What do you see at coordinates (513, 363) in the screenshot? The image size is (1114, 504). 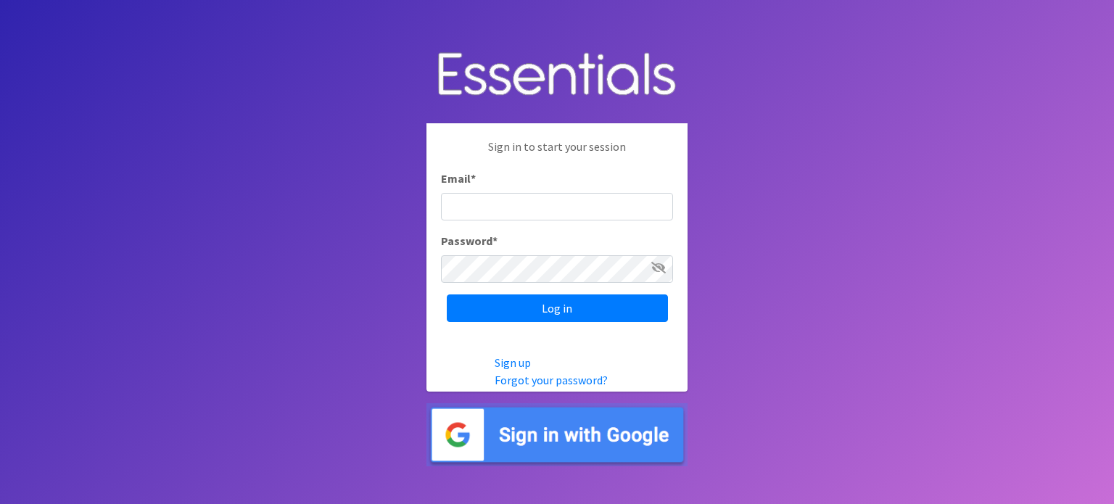 I see `a: Sign up` at bounding box center [513, 363].